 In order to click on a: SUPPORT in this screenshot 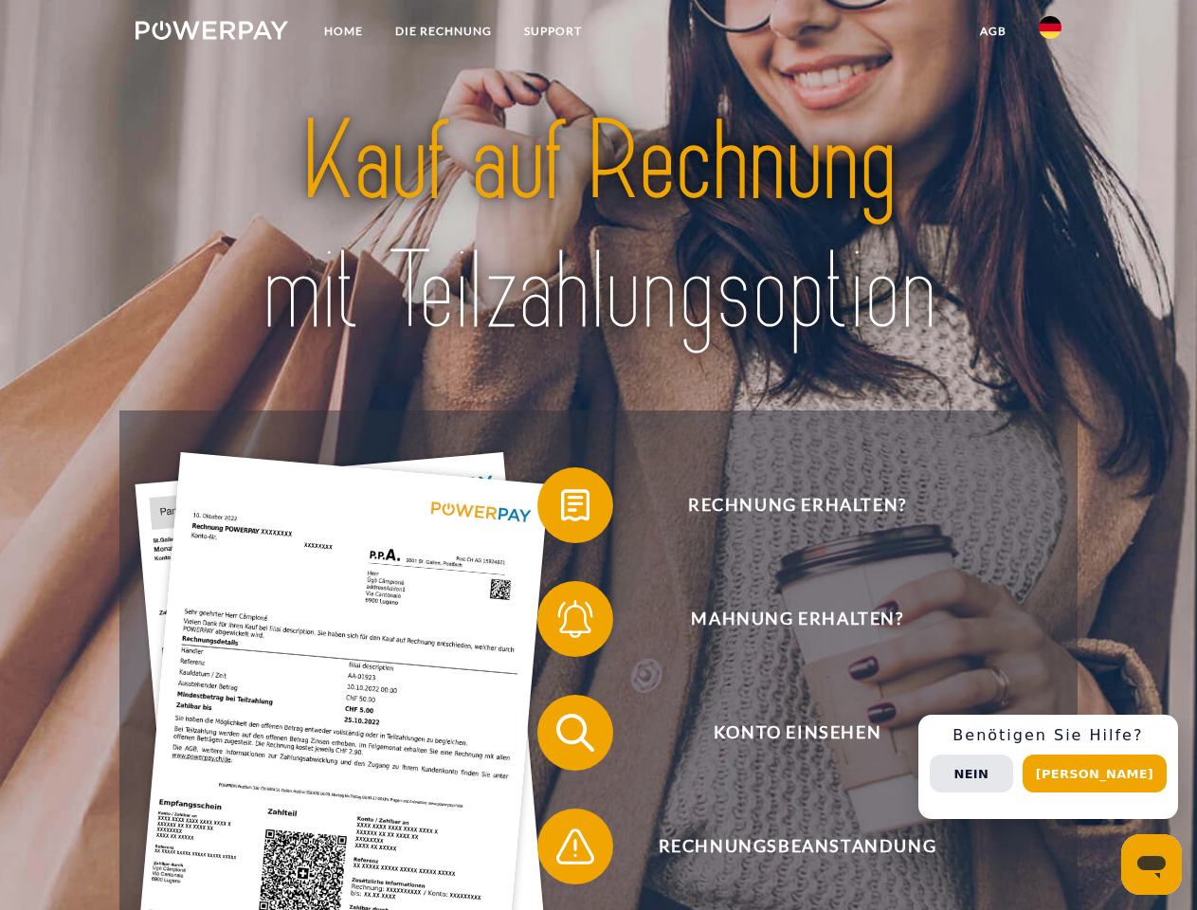, I will do `click(552, 31)`.